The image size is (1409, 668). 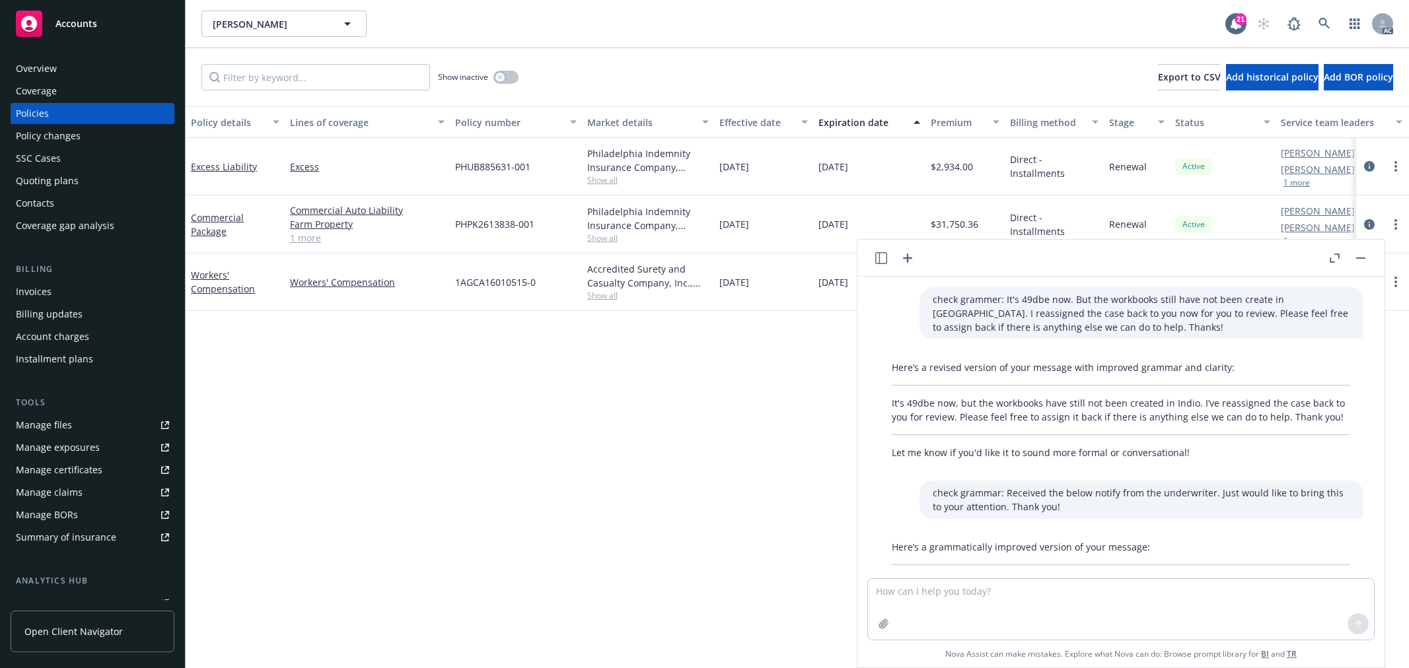 What do you see at coordinates (1223, 122) in the screenshot?
I see `button: Status` at bounding box center [1223, 122].